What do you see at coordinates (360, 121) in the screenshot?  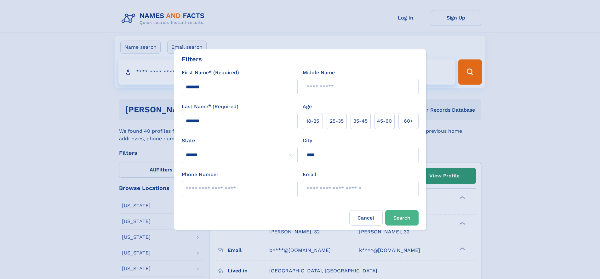 I see `span: 35‑45` at bounding box center [360, 121].